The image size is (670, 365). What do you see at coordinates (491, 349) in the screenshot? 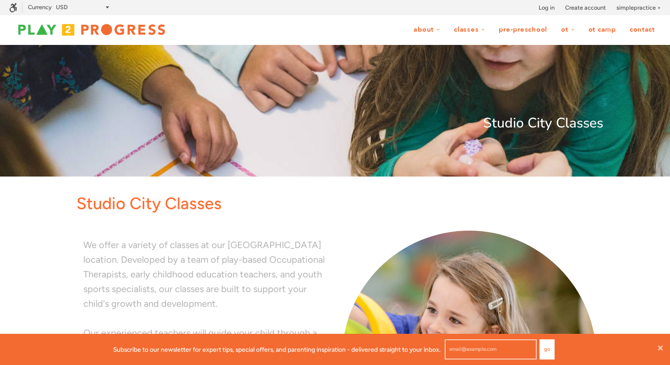
I see `input: email@example.com` at bounding box center [491, 349].